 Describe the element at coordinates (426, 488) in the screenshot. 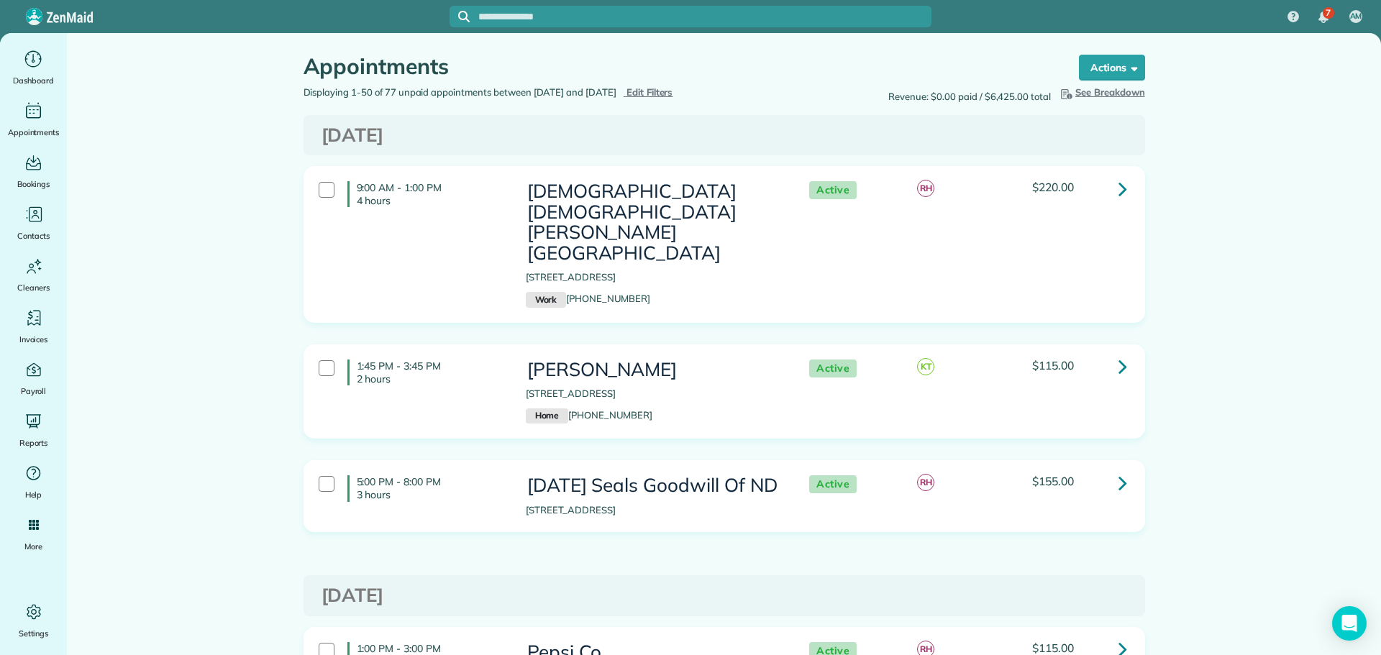

I see `h4: 5:00 PM - 8:00 PM` at that location.